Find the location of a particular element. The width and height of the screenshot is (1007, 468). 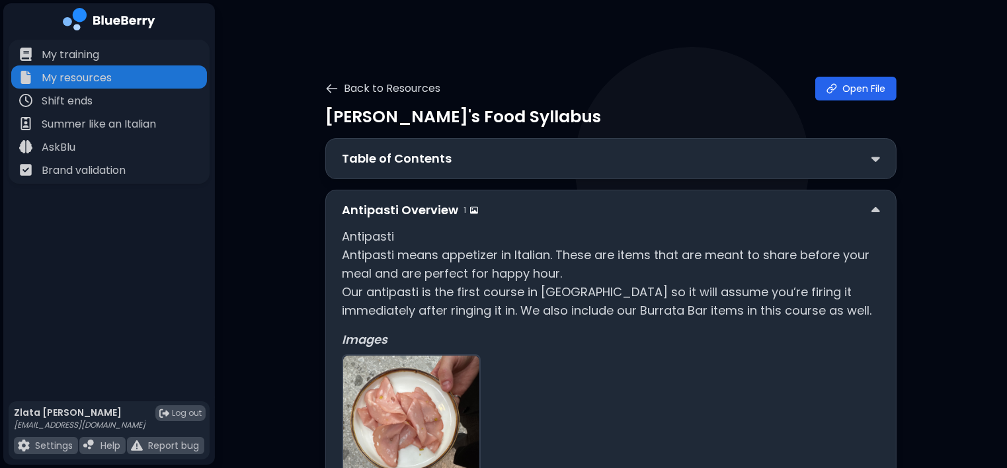

p: Summer like an Italian is located at coordinates (99, 124).